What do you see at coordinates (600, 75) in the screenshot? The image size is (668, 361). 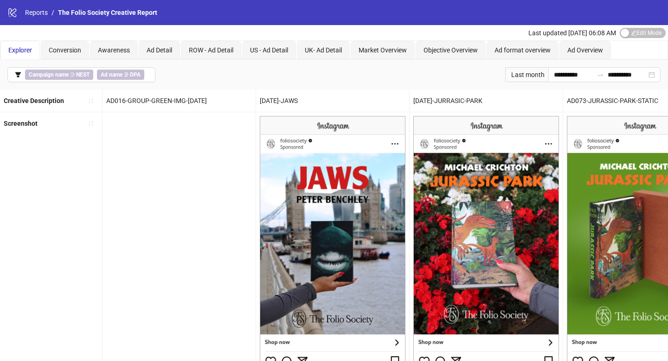 I see `span: swap-right` at bounding box center [600, 75].